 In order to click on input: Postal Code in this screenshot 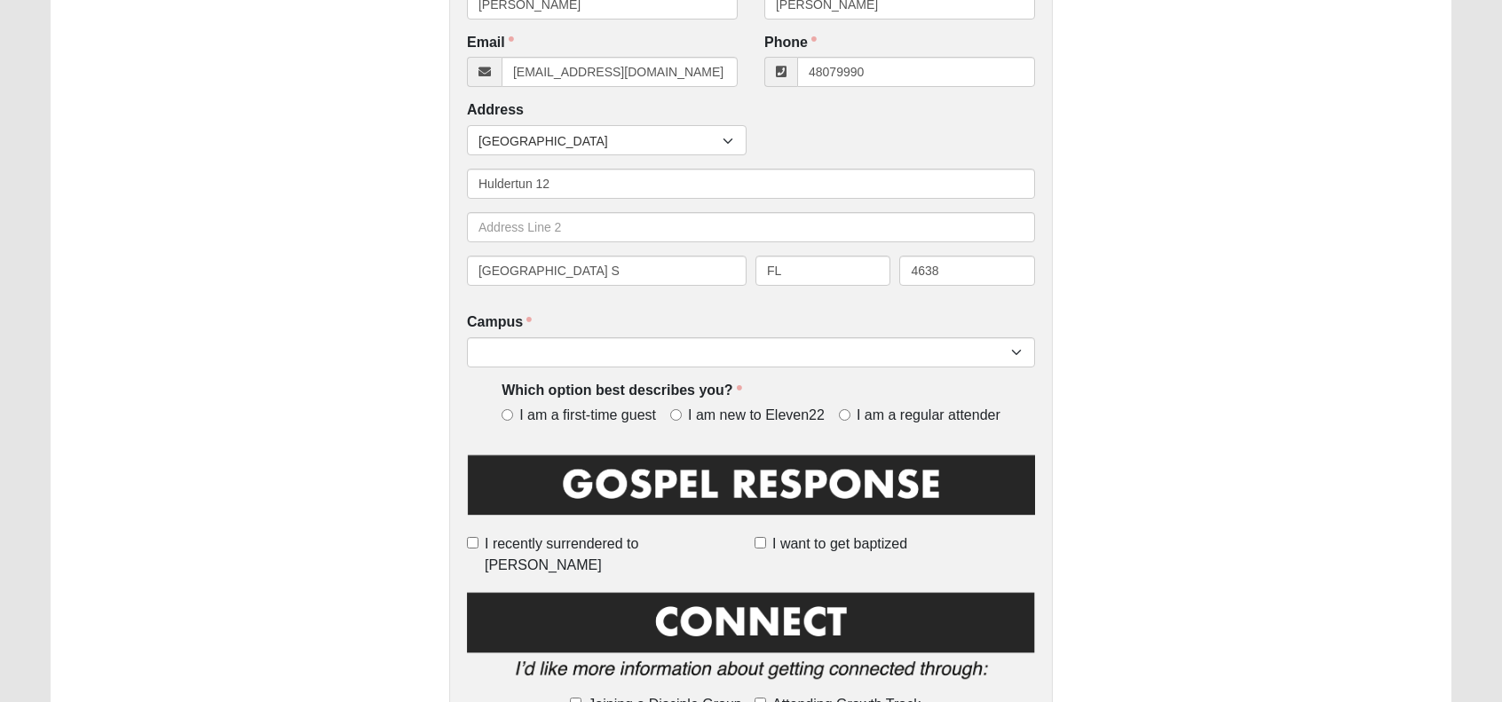, I will do `click(966, 271)`.